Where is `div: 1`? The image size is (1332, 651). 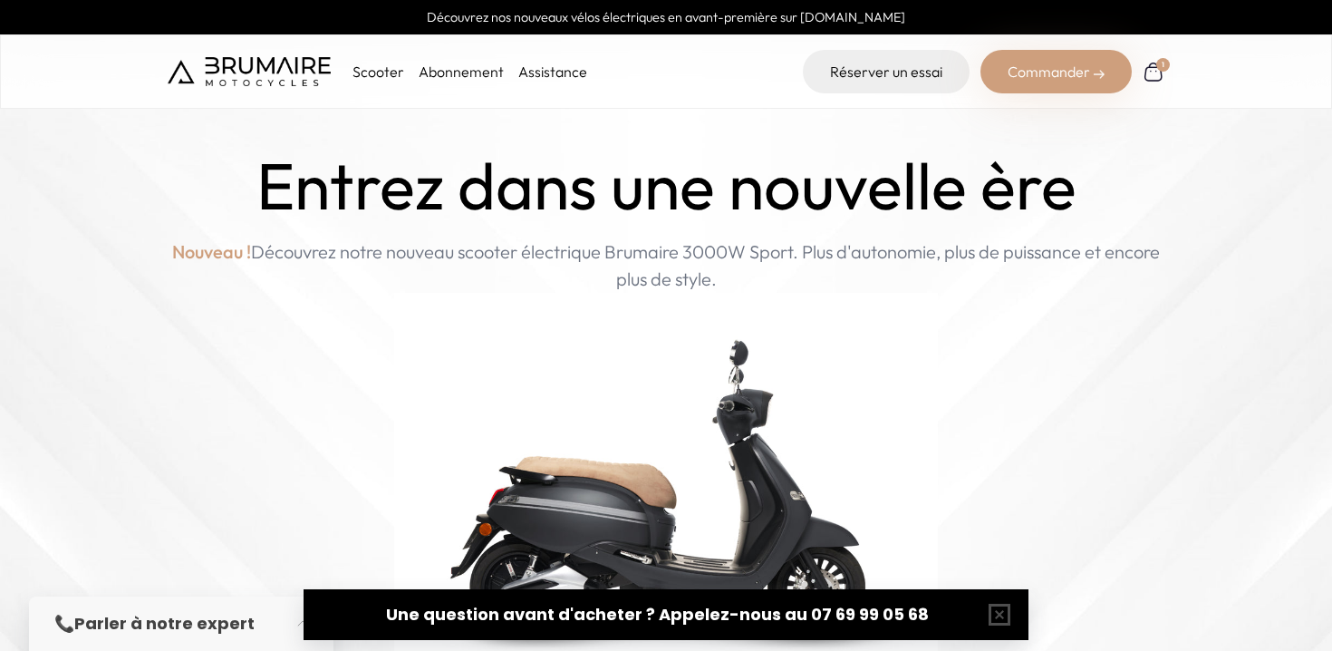
div: 1 is located at coordinates (1163, 65).